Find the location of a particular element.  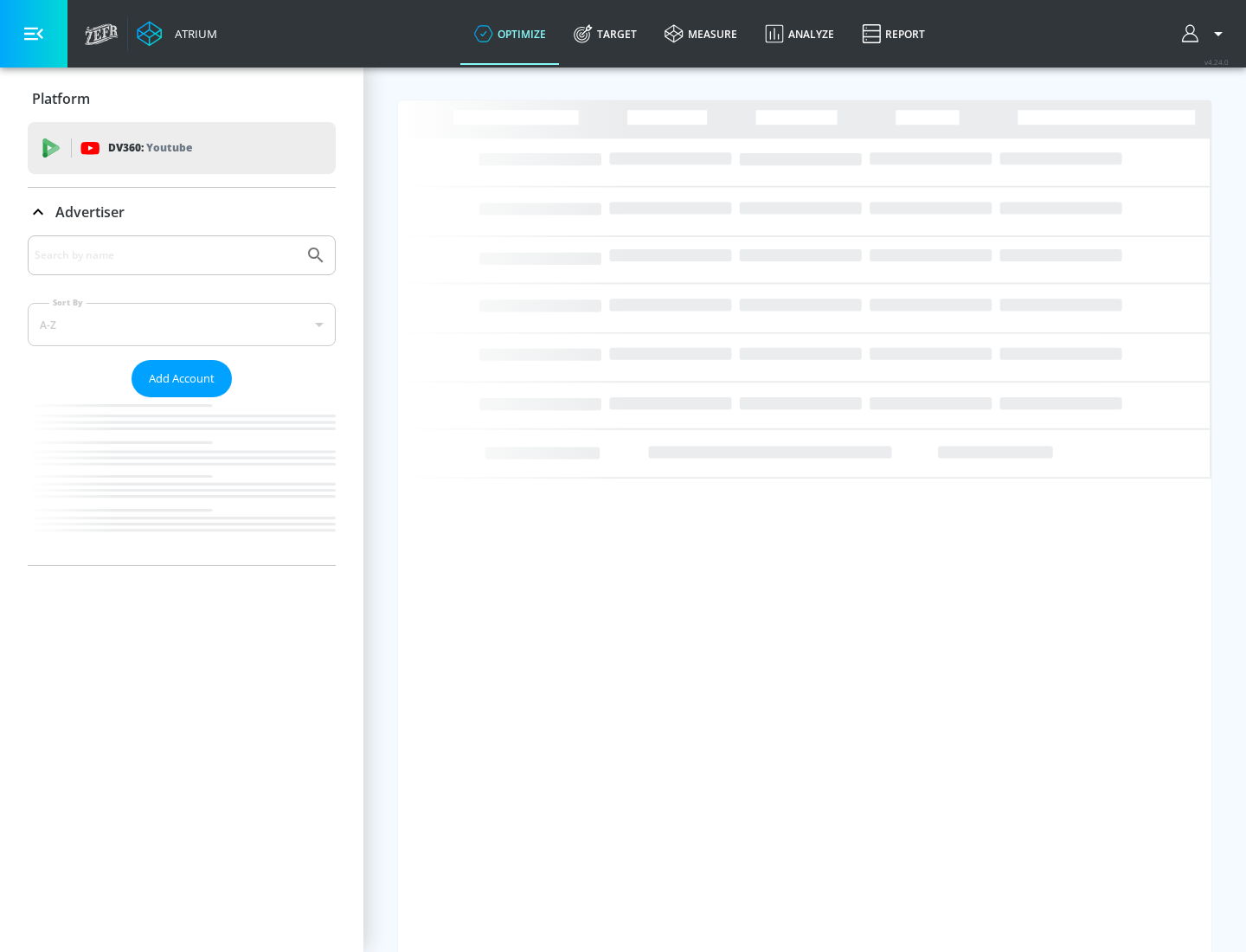

div: DV360: Youtube is located at coordinates (181, 148).